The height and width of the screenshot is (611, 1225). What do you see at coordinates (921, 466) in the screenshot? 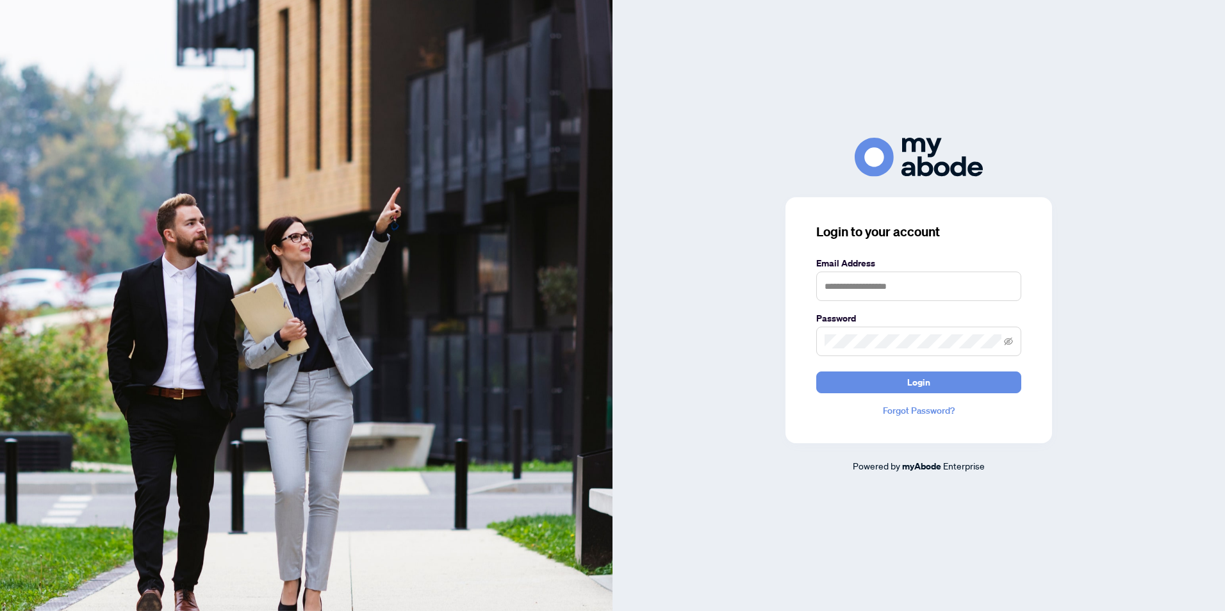
I see `a: myAbode` at bounding box center [921, 466].